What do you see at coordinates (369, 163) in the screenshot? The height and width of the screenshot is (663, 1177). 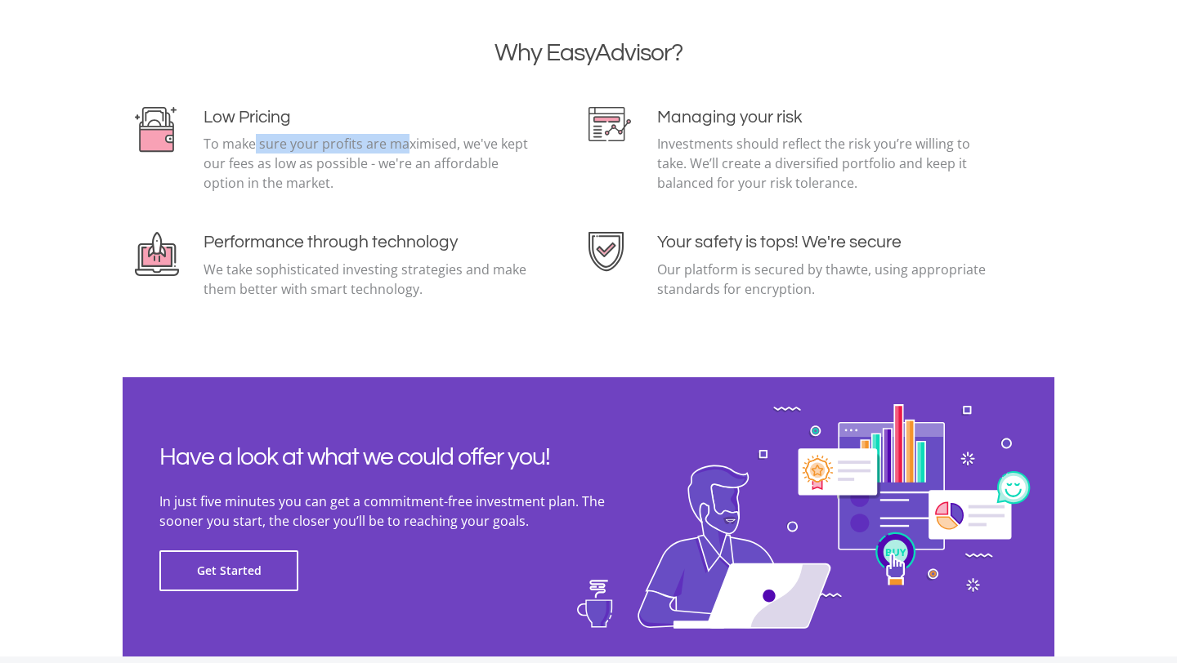 I see `p: To make sure your profits are maximised, we've kept our fees as low as possible - we're an afford...` at bounding box center [369, 163].